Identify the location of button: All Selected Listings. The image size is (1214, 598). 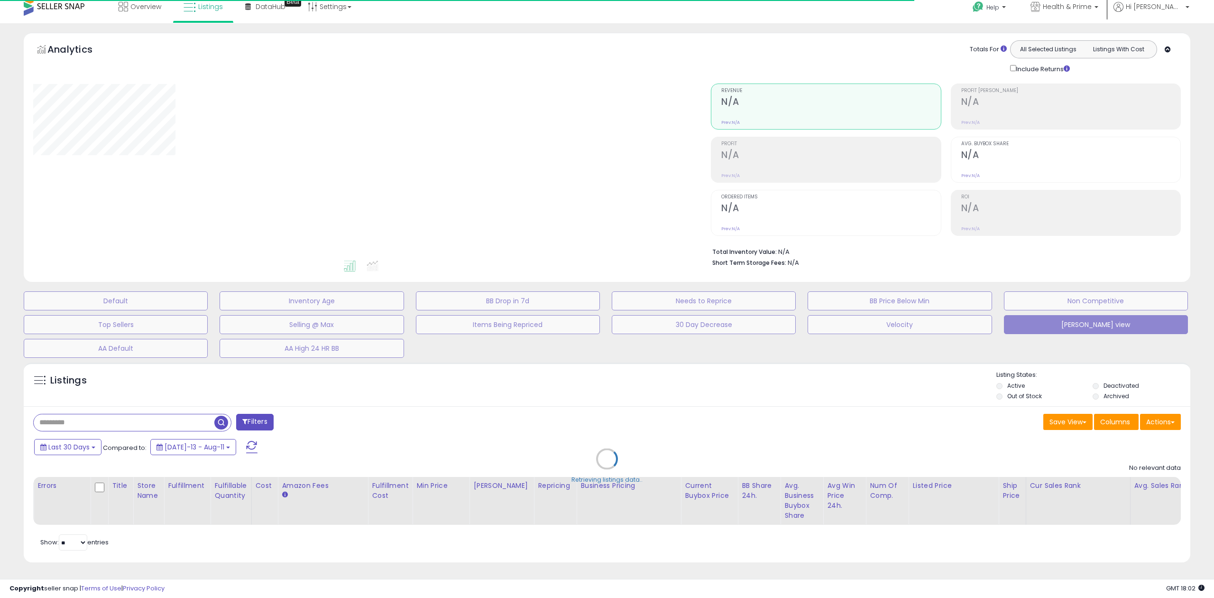
(1048, 49).